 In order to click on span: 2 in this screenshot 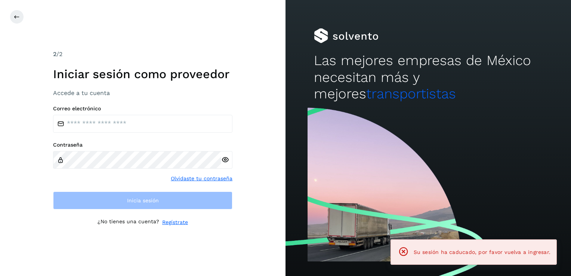, I will do `click(55, 54)`.